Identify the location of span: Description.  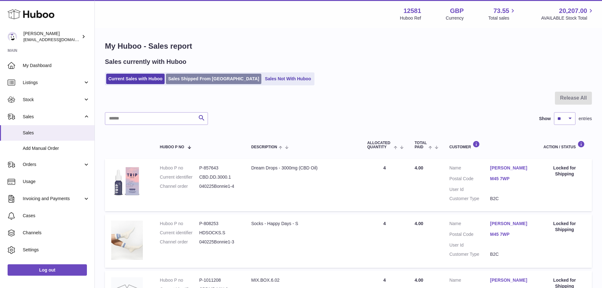
(264, 147).